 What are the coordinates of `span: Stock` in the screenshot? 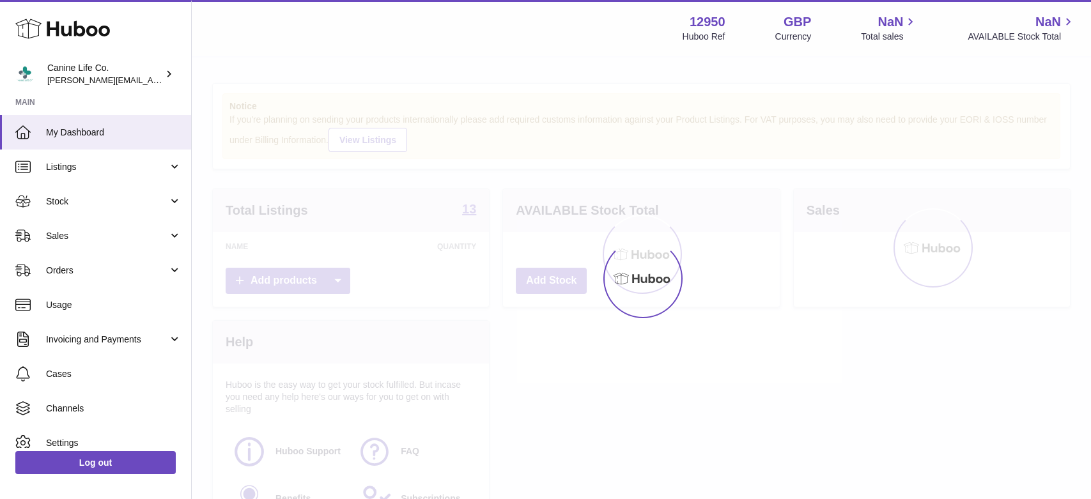 It's located at (107, 201).